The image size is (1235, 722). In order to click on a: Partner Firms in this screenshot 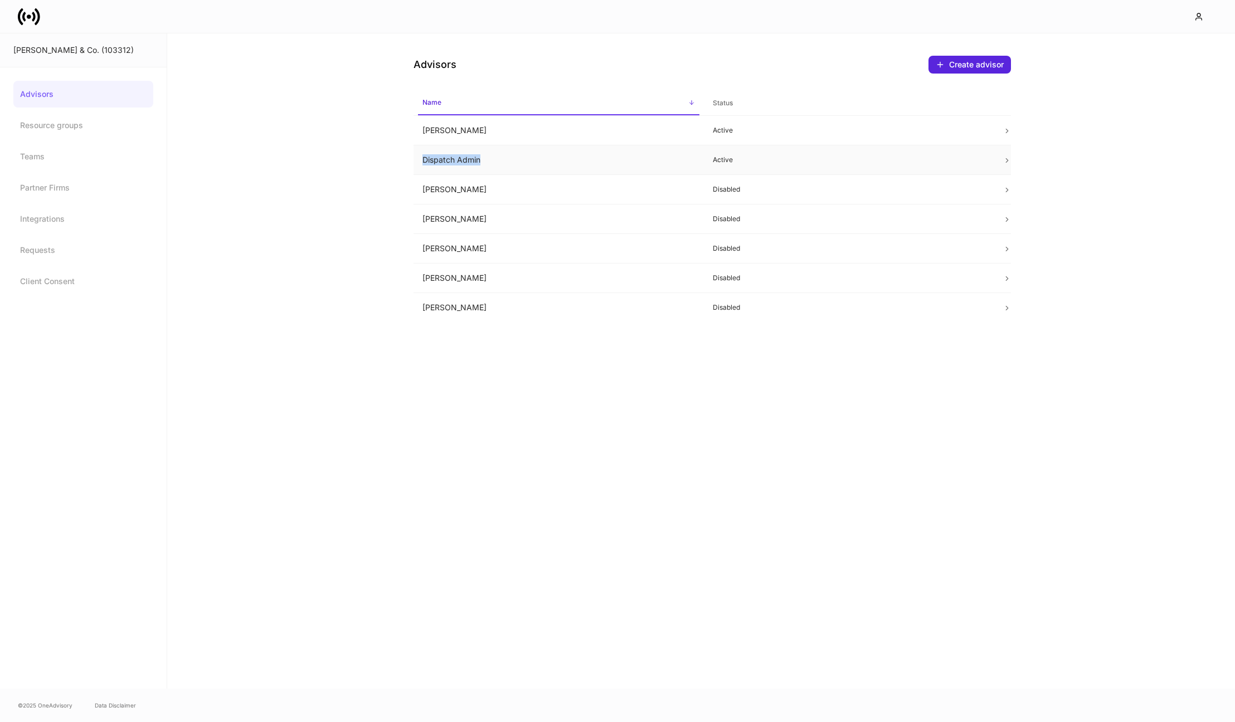, I will do `click(83, 188)`.